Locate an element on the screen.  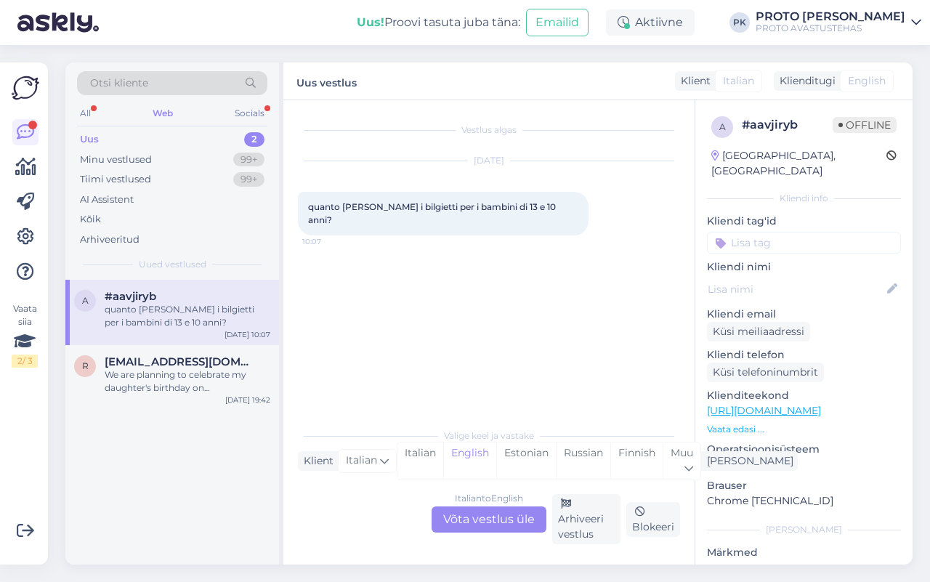
span: 10:07 is located at coordinates (329, 241).